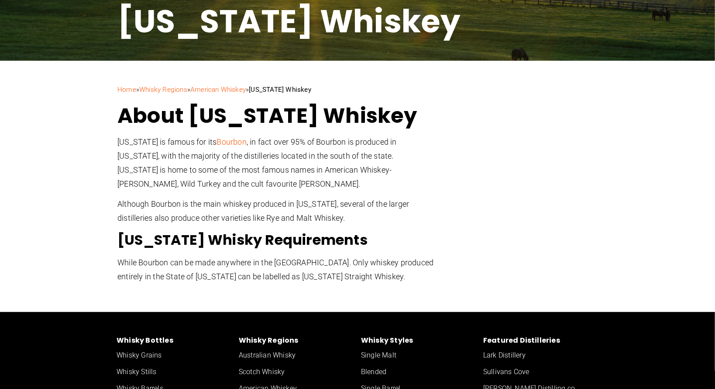 Image resolution: width=715 pixels, height=389 pixels. What do you see at coordinates (419, 340) in the screenshot?
I see `a: Whisky Styles` at bounding box center [419, 340].